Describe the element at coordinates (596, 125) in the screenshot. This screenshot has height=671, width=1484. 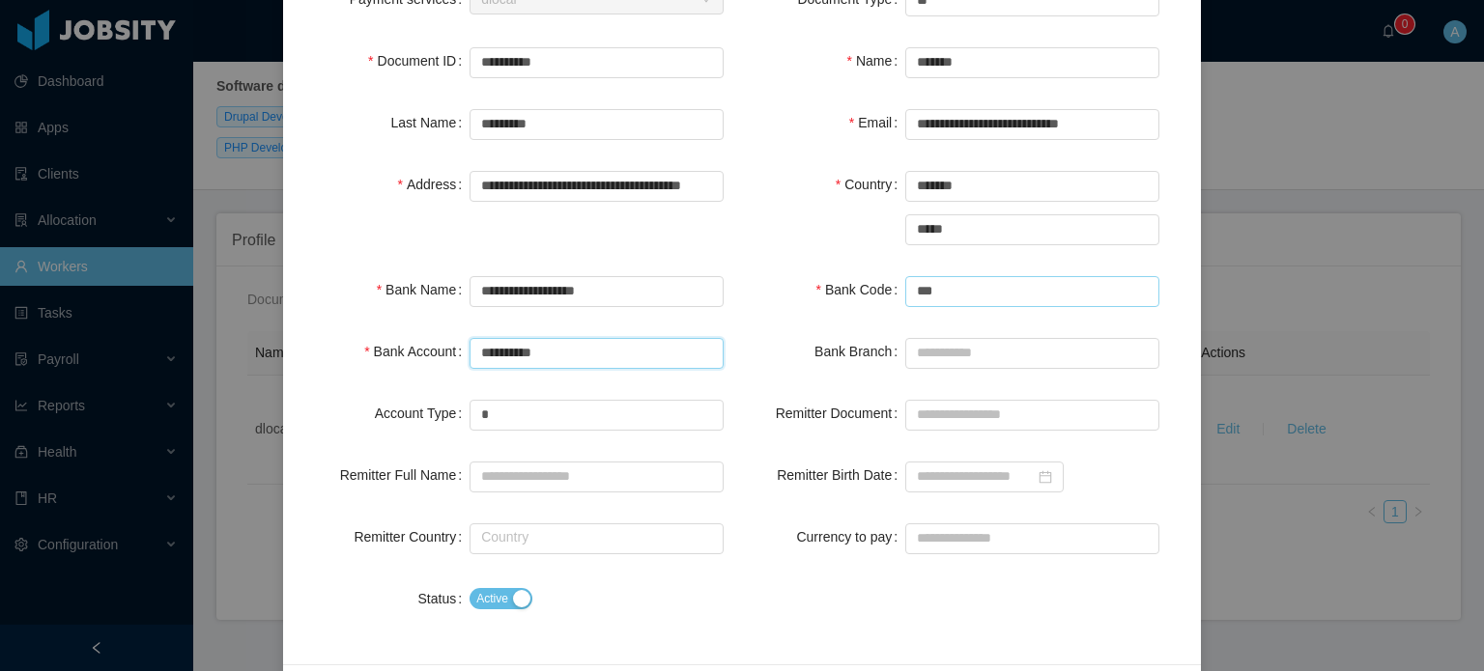
I see `input: Last Name` at that location.